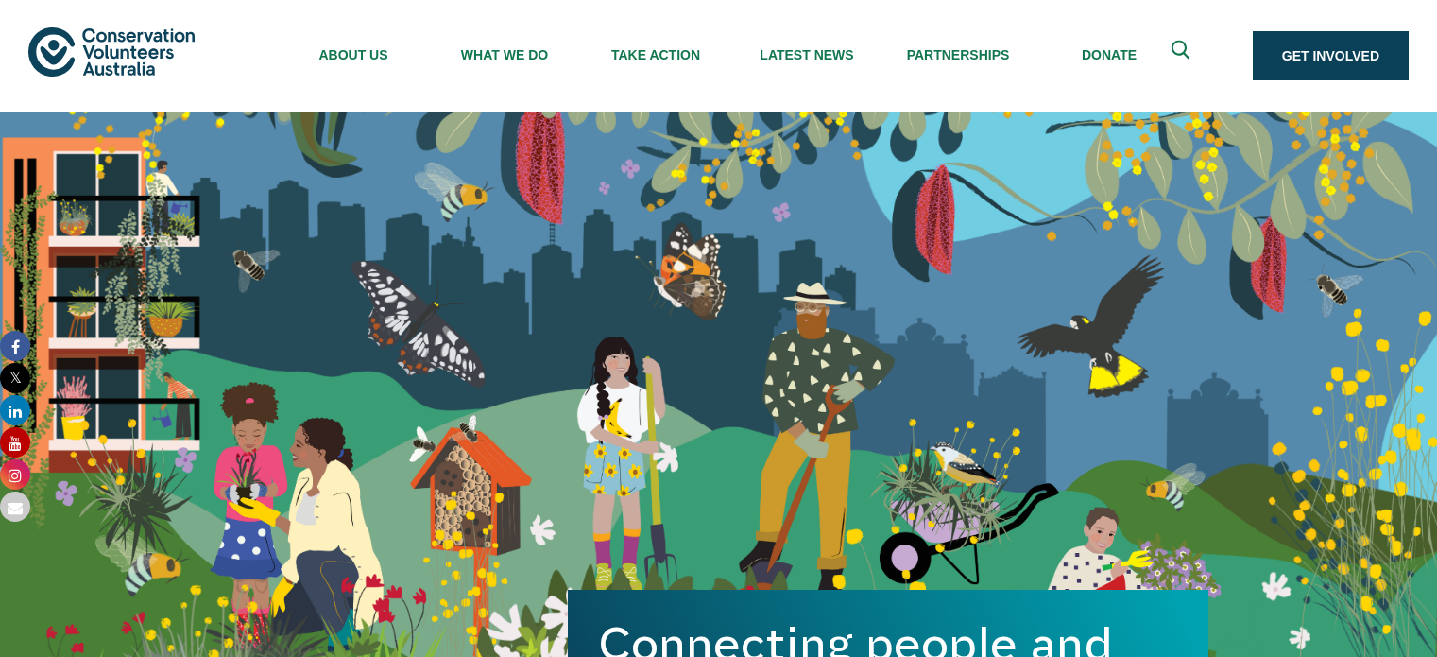 Image resolution: width=1437 pixels, height=657 pixels. What do you see at coordinates (112, 51) in the screenshot?
I see `img: logo.svg` at bounding box center [112, 51].